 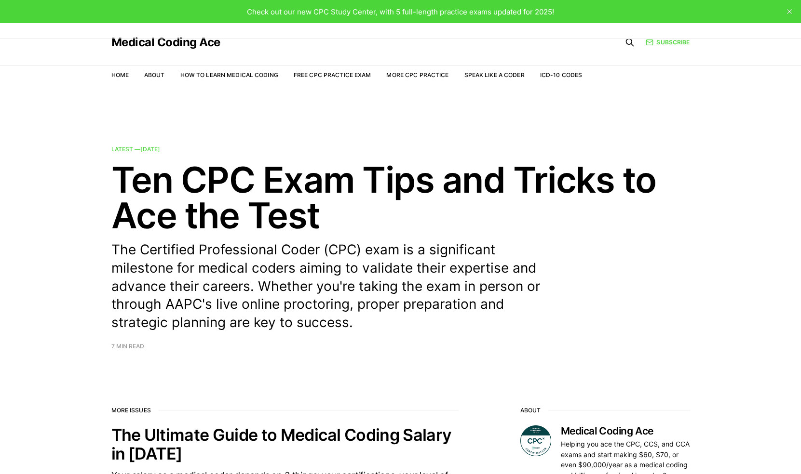 I want to click on a: ICD-10 Codes, so click(x=561, y=75).